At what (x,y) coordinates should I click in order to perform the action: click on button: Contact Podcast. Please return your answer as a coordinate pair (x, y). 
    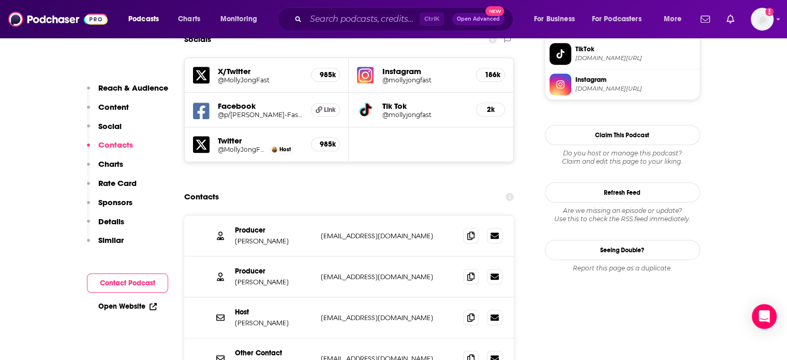
    Looking at the image, I should click on (127, 283).